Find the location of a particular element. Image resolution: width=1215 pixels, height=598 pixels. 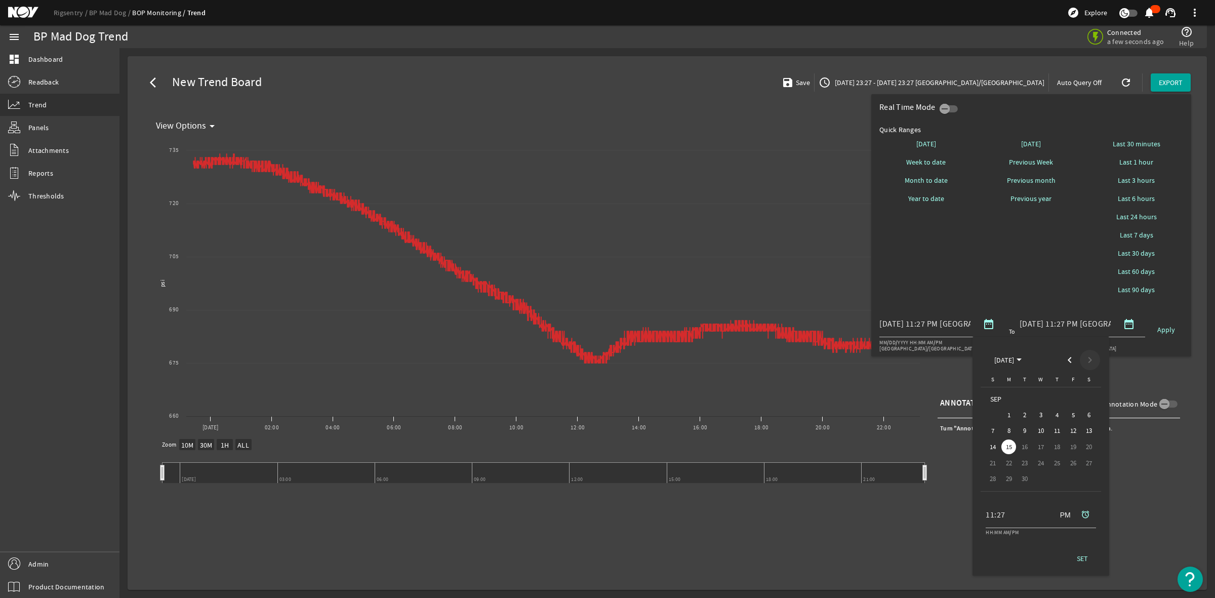

button: September 20, 2025 is located at coordinates (1089, 447).